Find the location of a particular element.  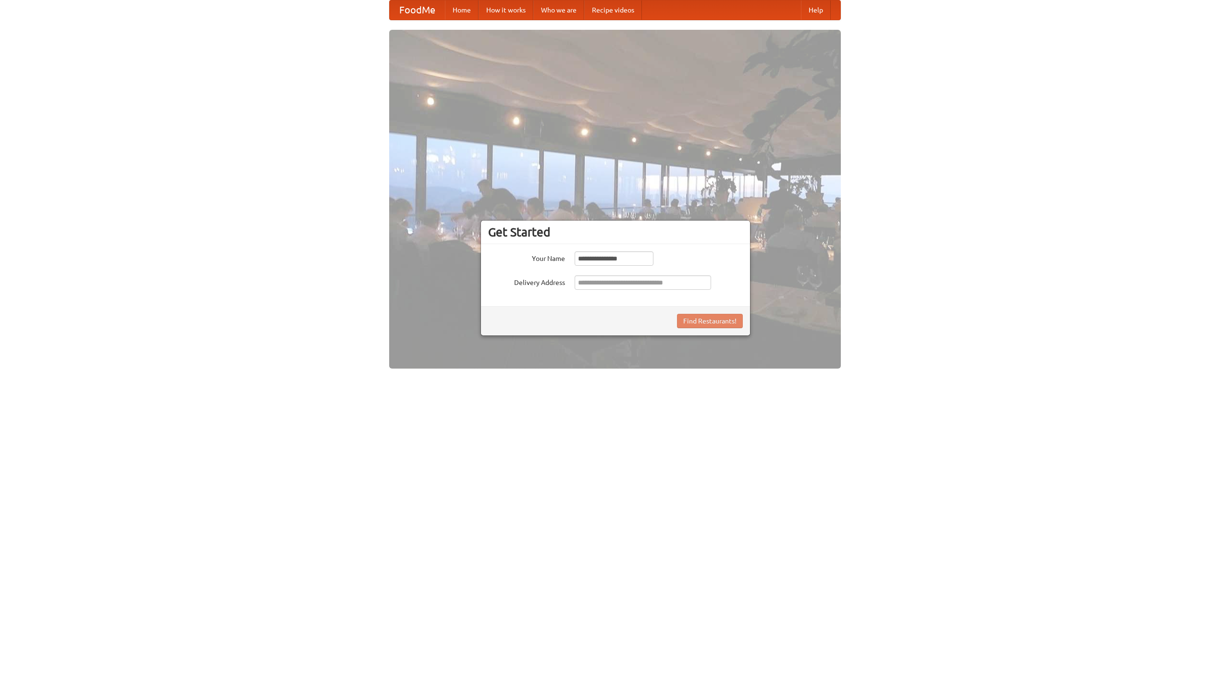

a: FoodMe is located at coordinates (417, 10).